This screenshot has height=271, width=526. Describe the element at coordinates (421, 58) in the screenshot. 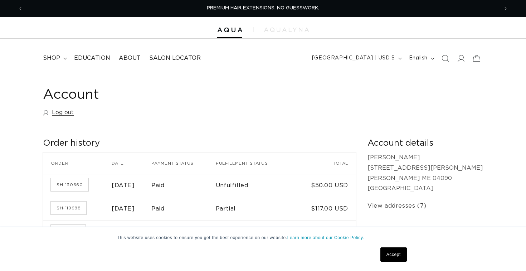

I see `button: English` at that location.